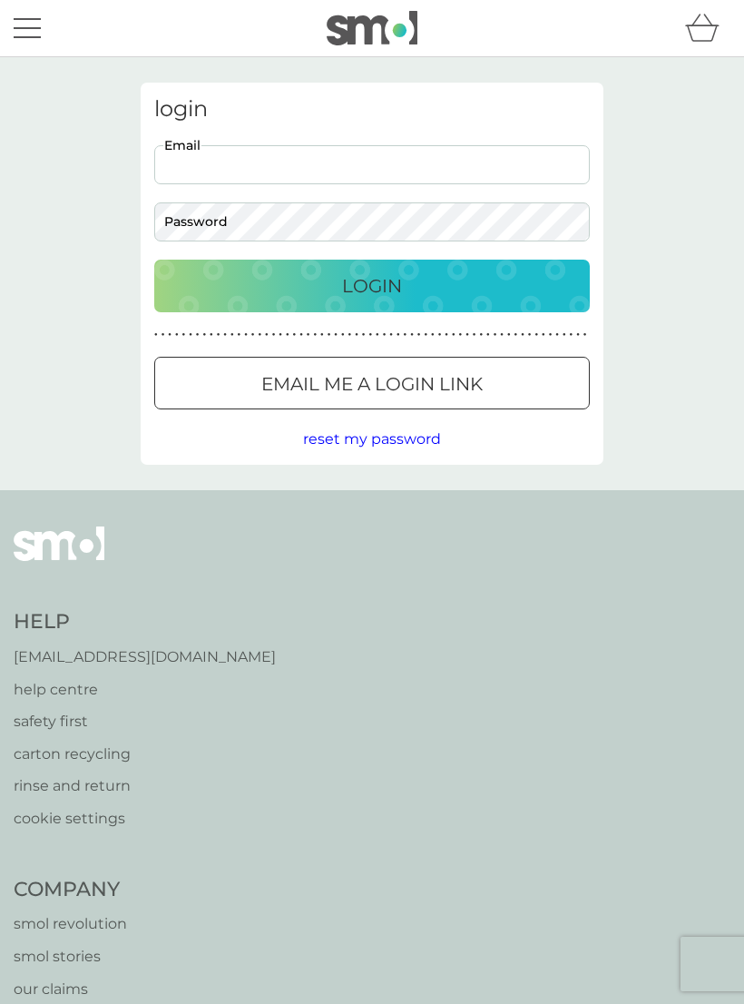 This screenshot has height=1004, width=744. What do you see at coordinates (27, 28) in the screenshot?
I see `button: menu` at bounding box center [27, 28].